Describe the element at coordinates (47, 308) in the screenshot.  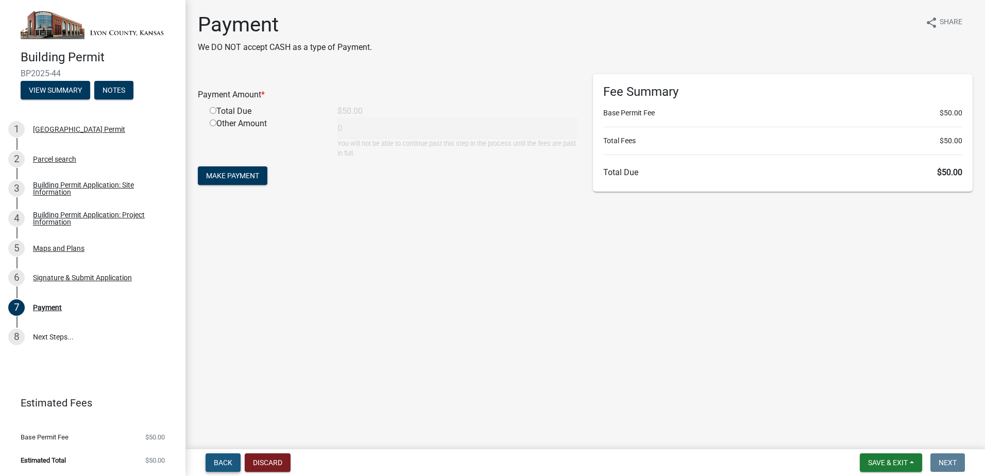
I see `div: Payment` at that location.